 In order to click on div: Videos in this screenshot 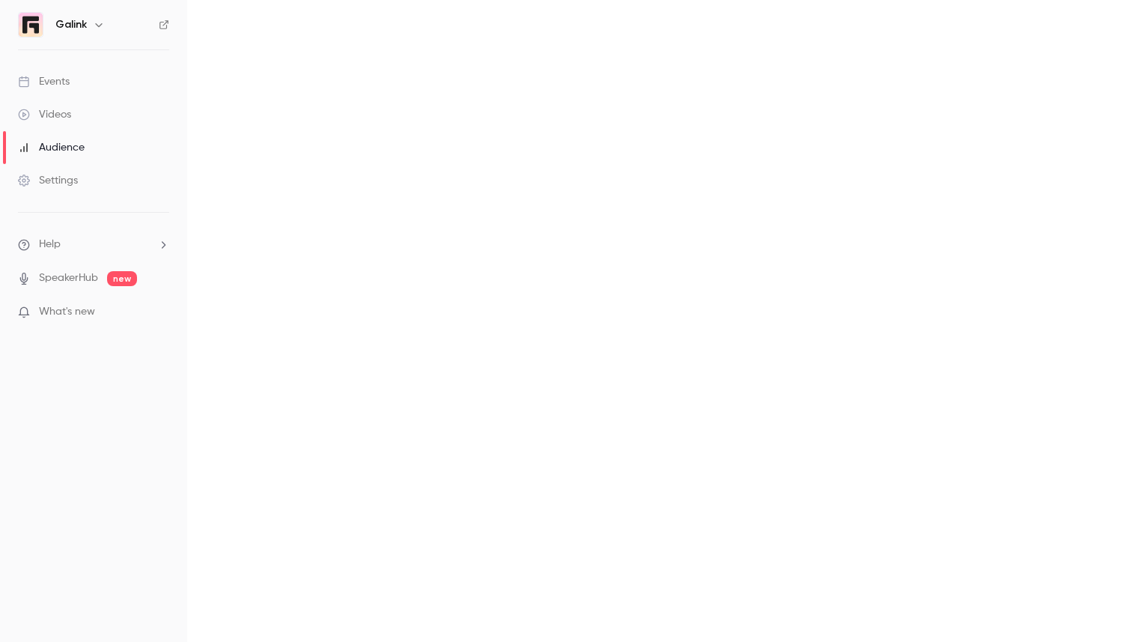, I will do `click(44, 115)`.